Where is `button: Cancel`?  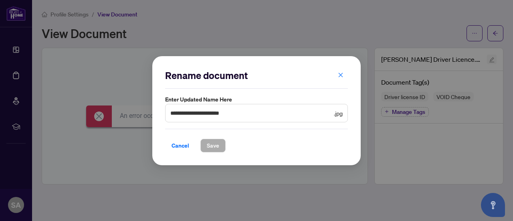
button: Cancel is located at coordinates (180, 145).